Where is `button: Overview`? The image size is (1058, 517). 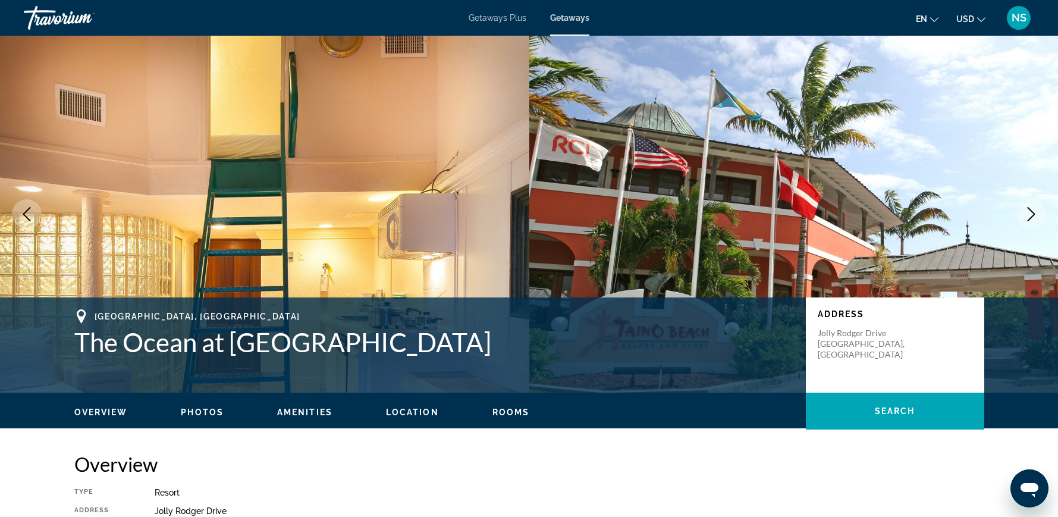 button: Overview is located at coordinates (101, 412).